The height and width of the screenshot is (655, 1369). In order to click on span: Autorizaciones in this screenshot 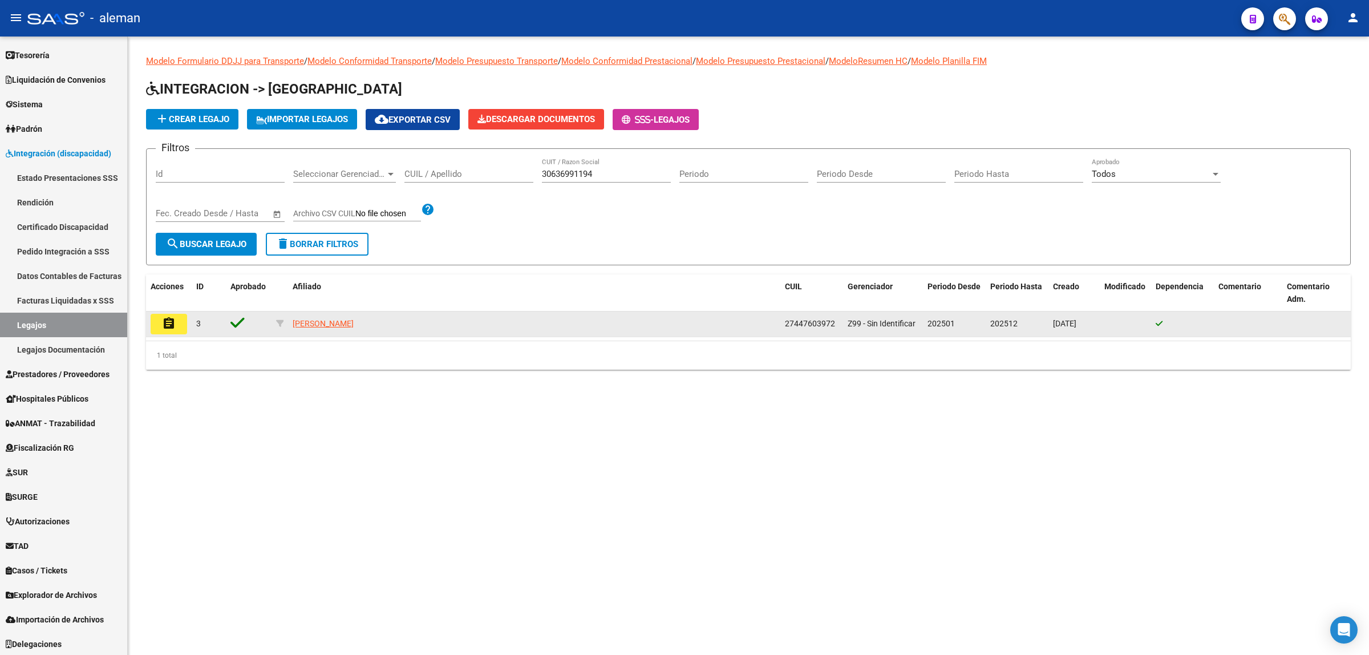, I will do `click(38, 522)`.